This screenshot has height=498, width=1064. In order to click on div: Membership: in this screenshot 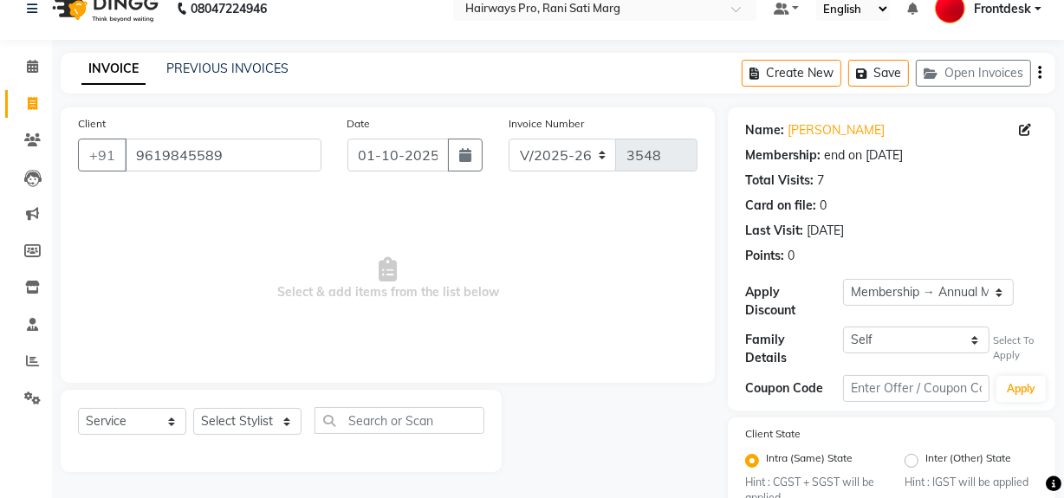, I will do `click(782, 155)`.